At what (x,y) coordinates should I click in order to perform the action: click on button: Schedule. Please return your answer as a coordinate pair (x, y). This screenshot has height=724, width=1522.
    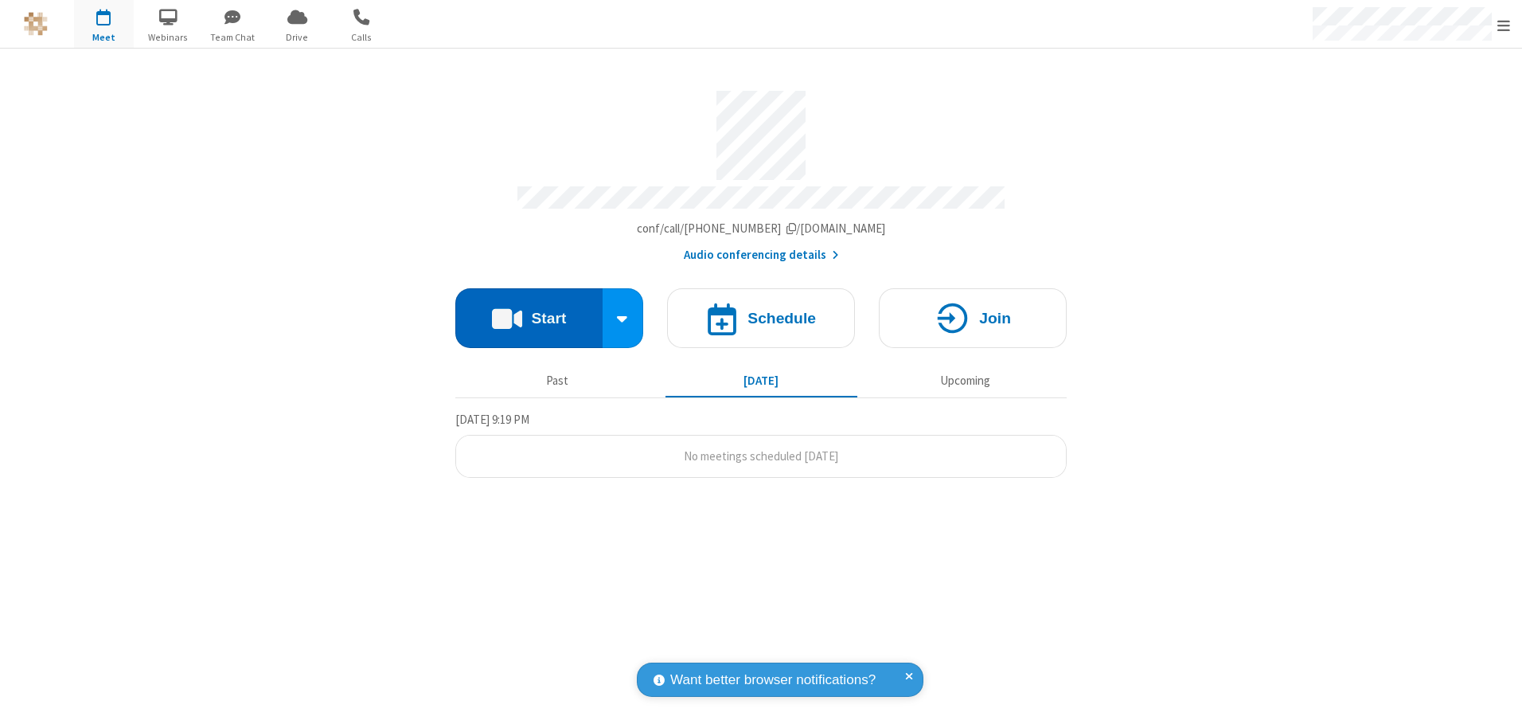
    Looking at the image, I should click on (761, 318).